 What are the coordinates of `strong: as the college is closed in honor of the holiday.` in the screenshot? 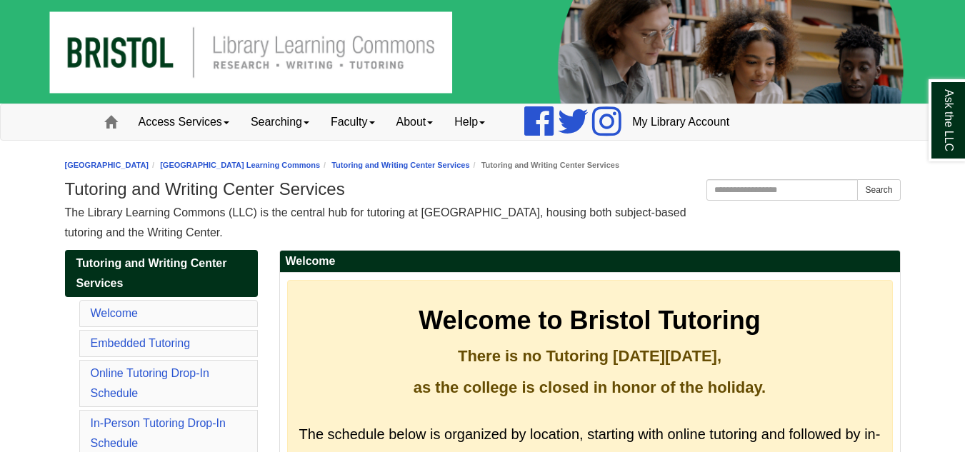 It's located at (589, 387).